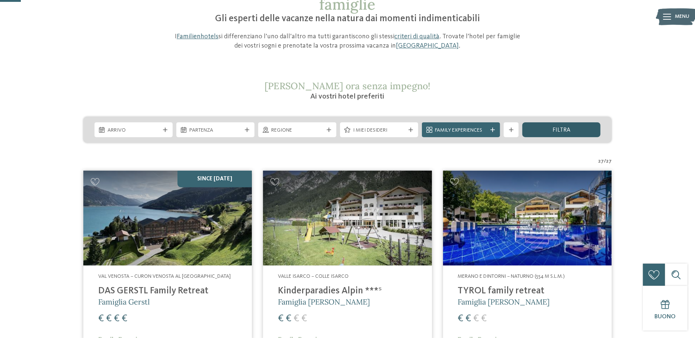  Describe the element at coordinates (215, 131) in the screenshot. I see `span: Partenza` at that location.